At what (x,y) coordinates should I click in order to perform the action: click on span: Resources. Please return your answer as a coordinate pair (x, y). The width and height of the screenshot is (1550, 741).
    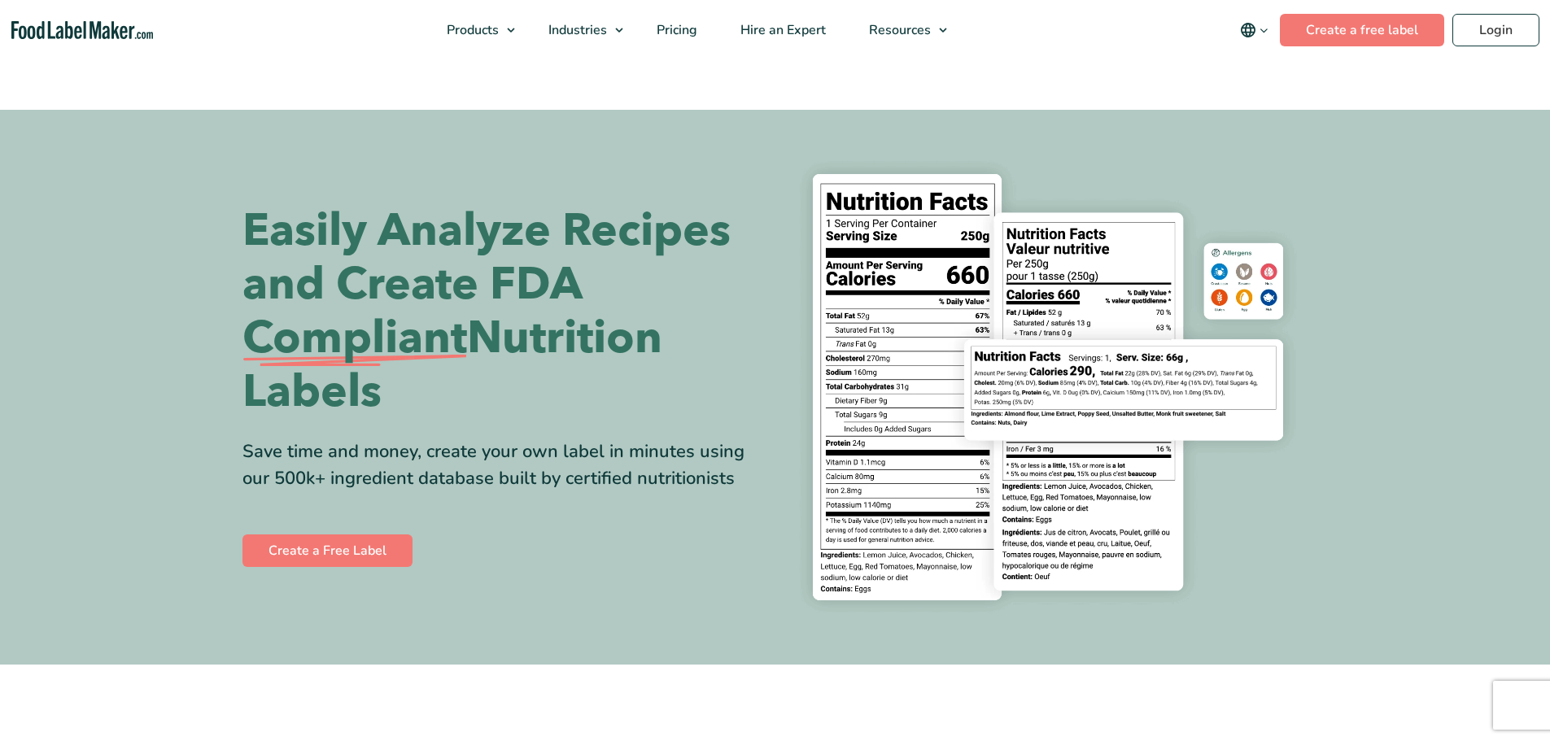
    Looking at the image, I should click on (899, 30).